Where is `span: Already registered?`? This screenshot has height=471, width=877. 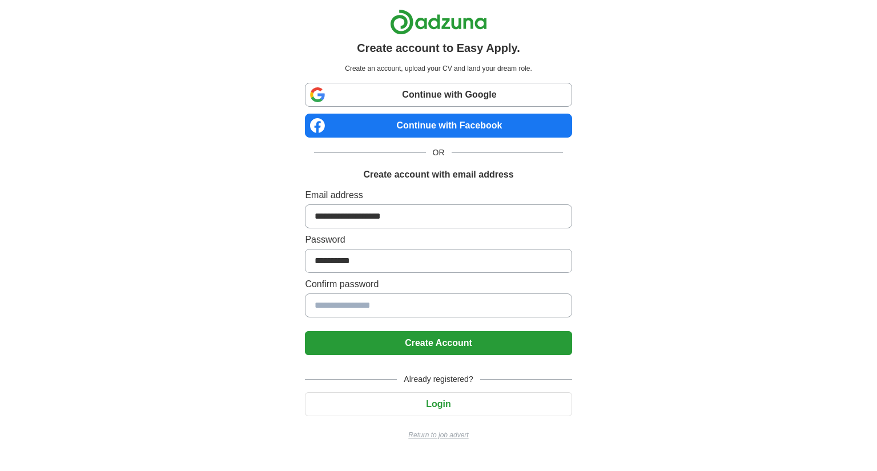 span: Already registered? is located at coordinates (438, 379).